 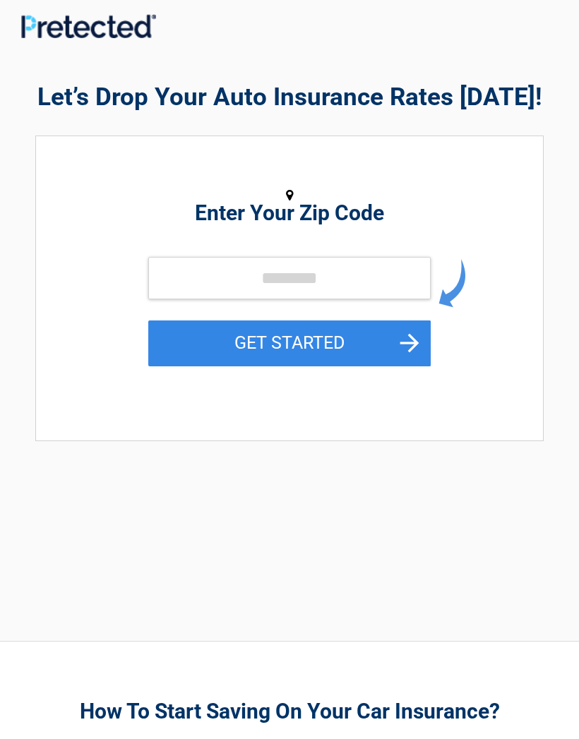 What do you see at coordinates (88, 26) in the screenshot?
I see `img: Main Logo` at bounding box center [88, 26].